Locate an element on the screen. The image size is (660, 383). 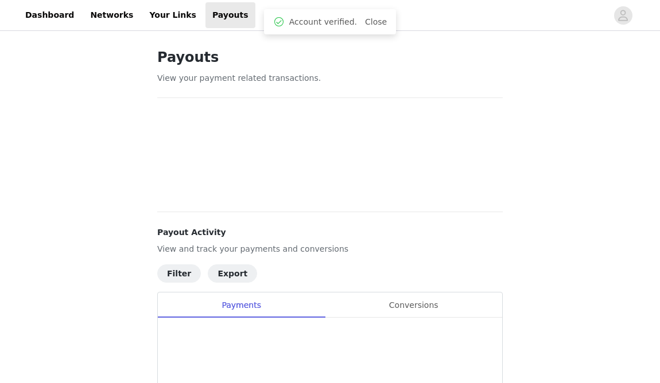
button: Filter is located at coordinates (179, 274).